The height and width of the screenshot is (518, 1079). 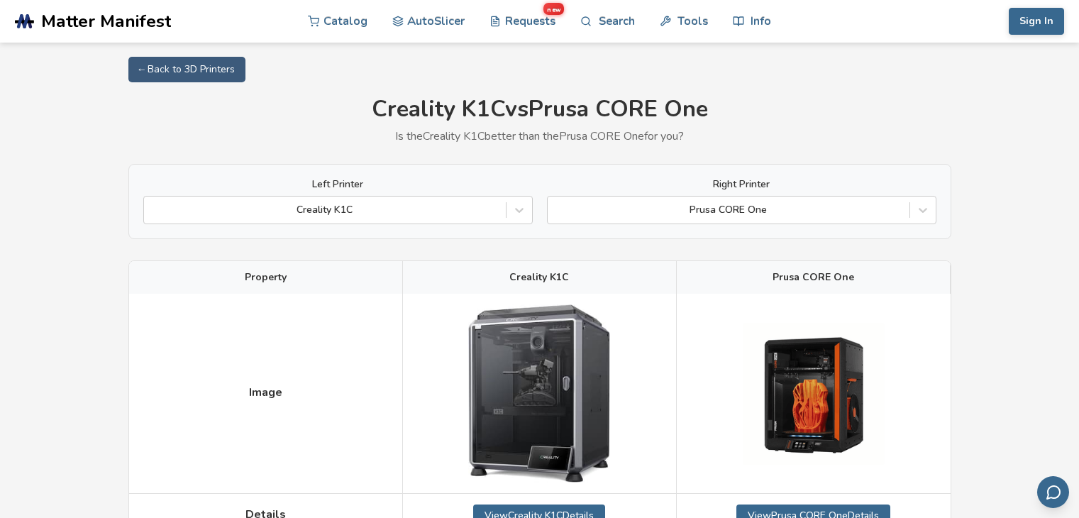 What do you see at coordinates (742, 184) in the screenshot?
I see `label: Right Printer` at bounding box center [742, 184].